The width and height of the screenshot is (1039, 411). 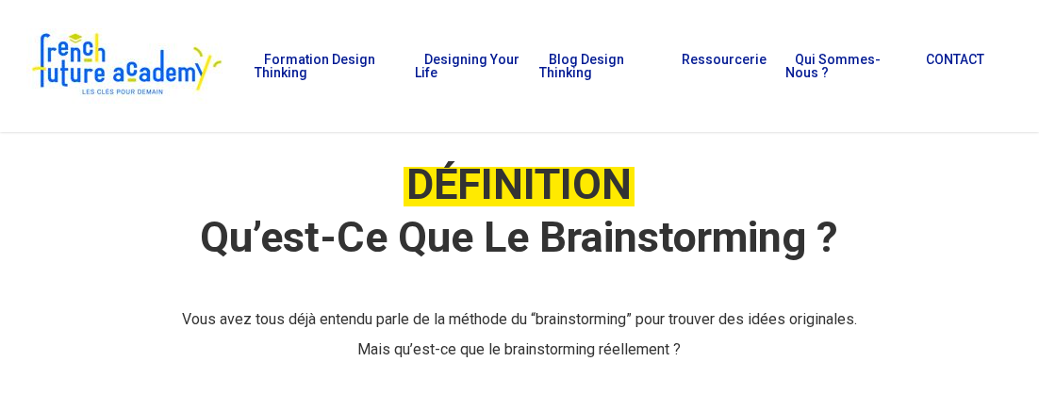 What do you see at coordinates (833, 66) in the screenshot?
I see `span: Qui sommes-nous ?` at bounding box center [833, 66].